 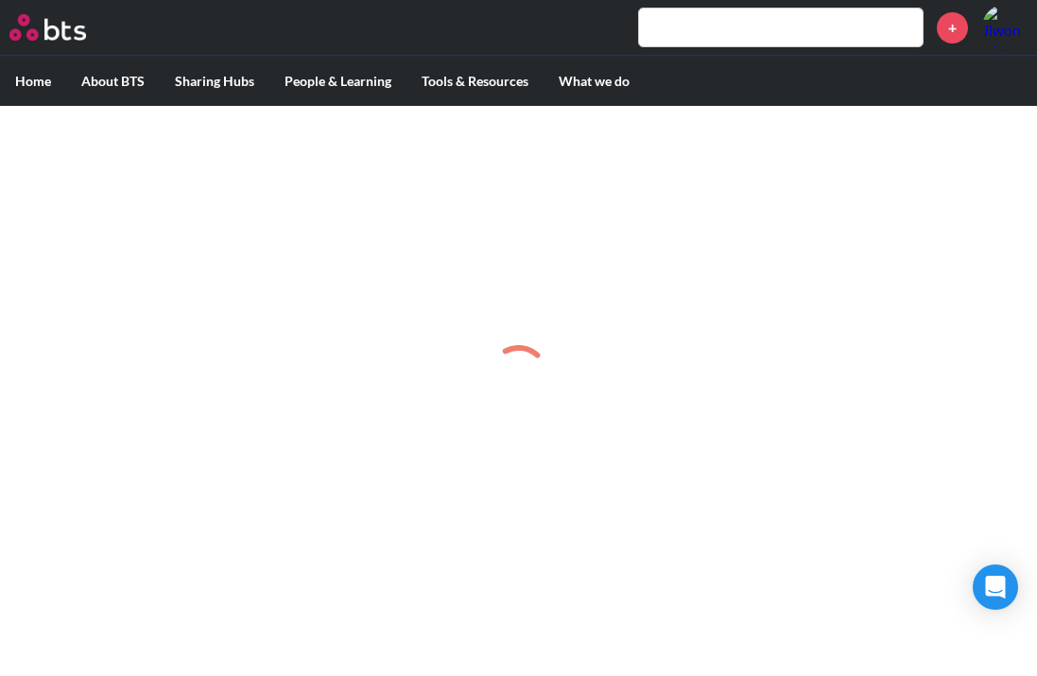 I want to click on label: About BTS, so click(x=113, y=81).